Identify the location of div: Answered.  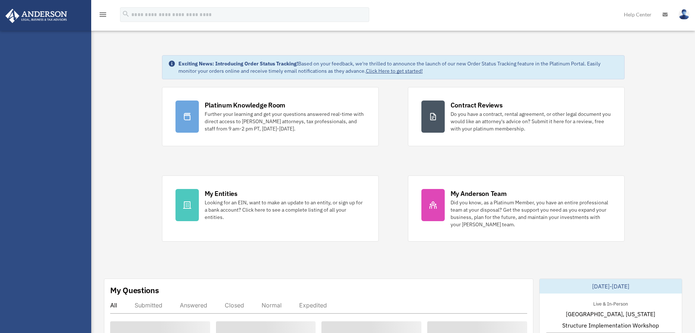
(193, 305).